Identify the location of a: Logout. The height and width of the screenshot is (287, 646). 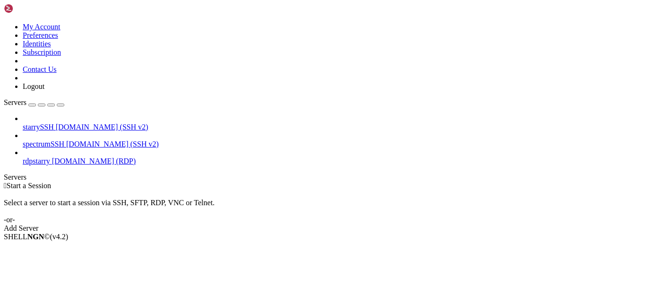
(34, 86).